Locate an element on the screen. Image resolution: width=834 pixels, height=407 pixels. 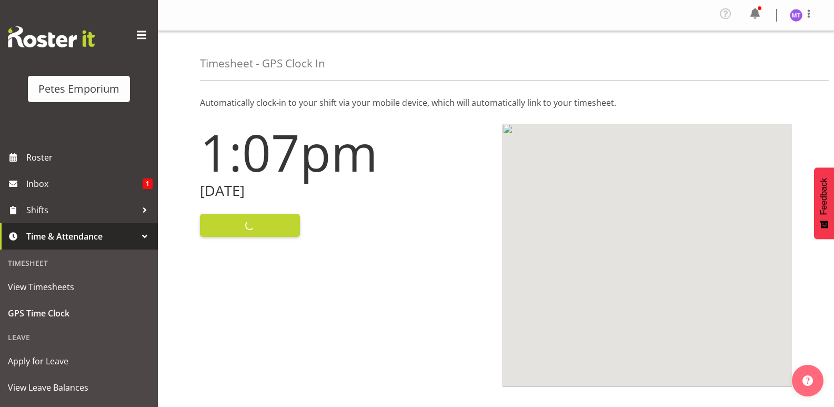
img: mya-taupawa-birkhead5814.jpg is located at coordinates (796, 15).